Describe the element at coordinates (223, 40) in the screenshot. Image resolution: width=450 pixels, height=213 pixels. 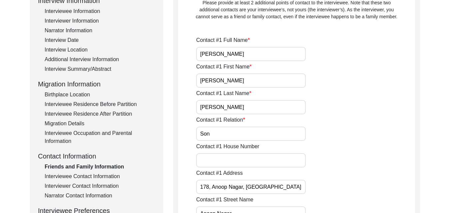
I see `label: Contact #1 Full Name` at that location.